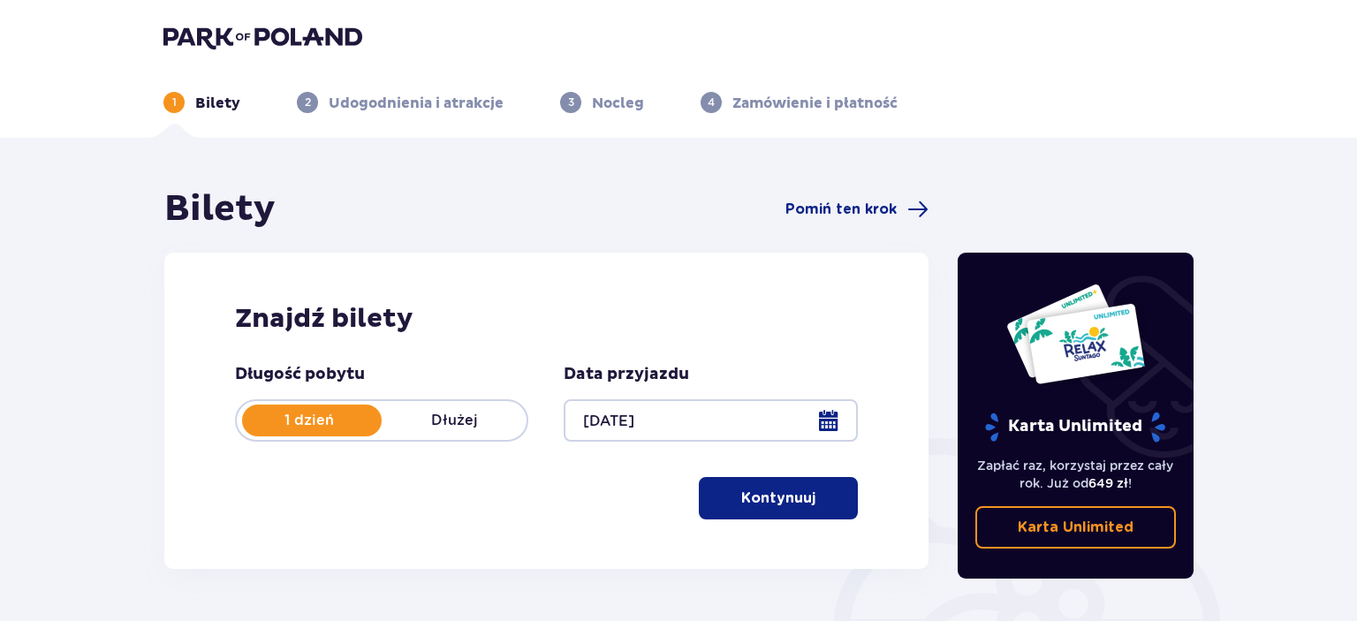 The width and height of the screenshot is (1357, 621). What do you see at coordinates (1076, 474) in the screenshot?
I see `p: Zapłać raz, korzystaj przez cały rok. Już od !` at bounding box center [1076, 474].